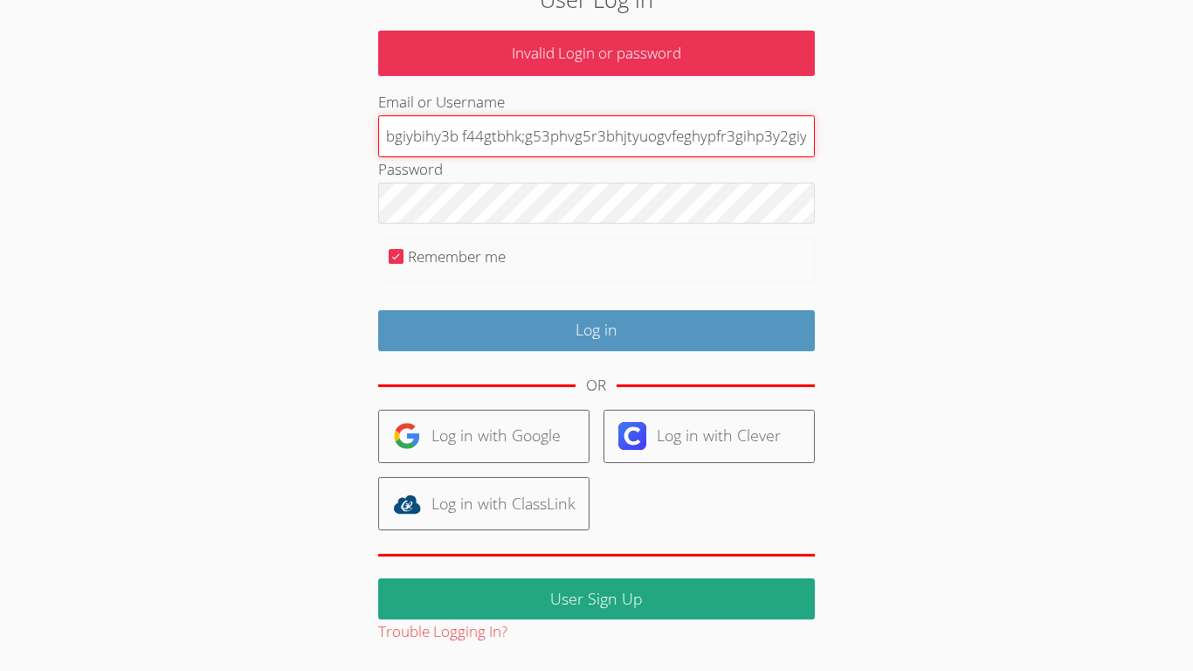 This screenshot has height=671, width=1193. What do you see at coordinates (441, 101) in the screenshot?
I see `label: Email or Username` at bounding box center [441, 101].